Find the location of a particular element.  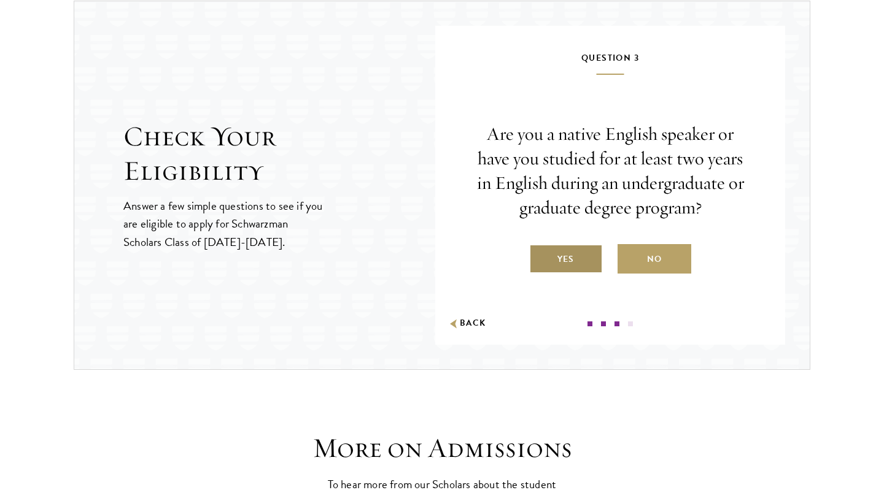

button: Back is located at coordinates (466, 323).